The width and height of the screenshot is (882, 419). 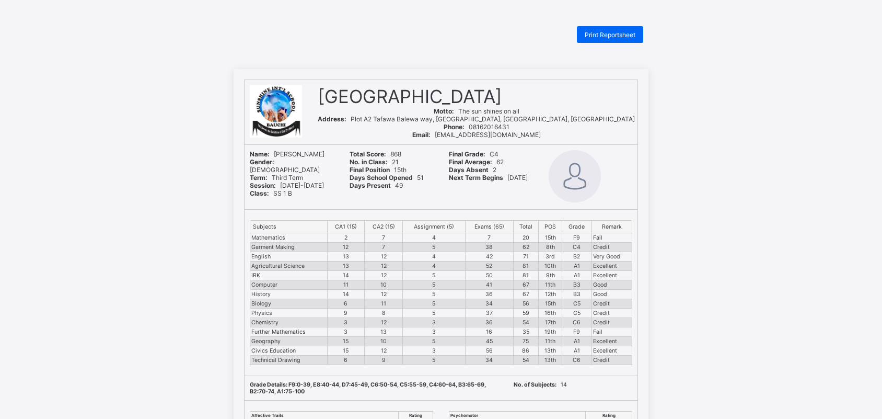 I want to click on td: 45, so click(x=489, y=341).